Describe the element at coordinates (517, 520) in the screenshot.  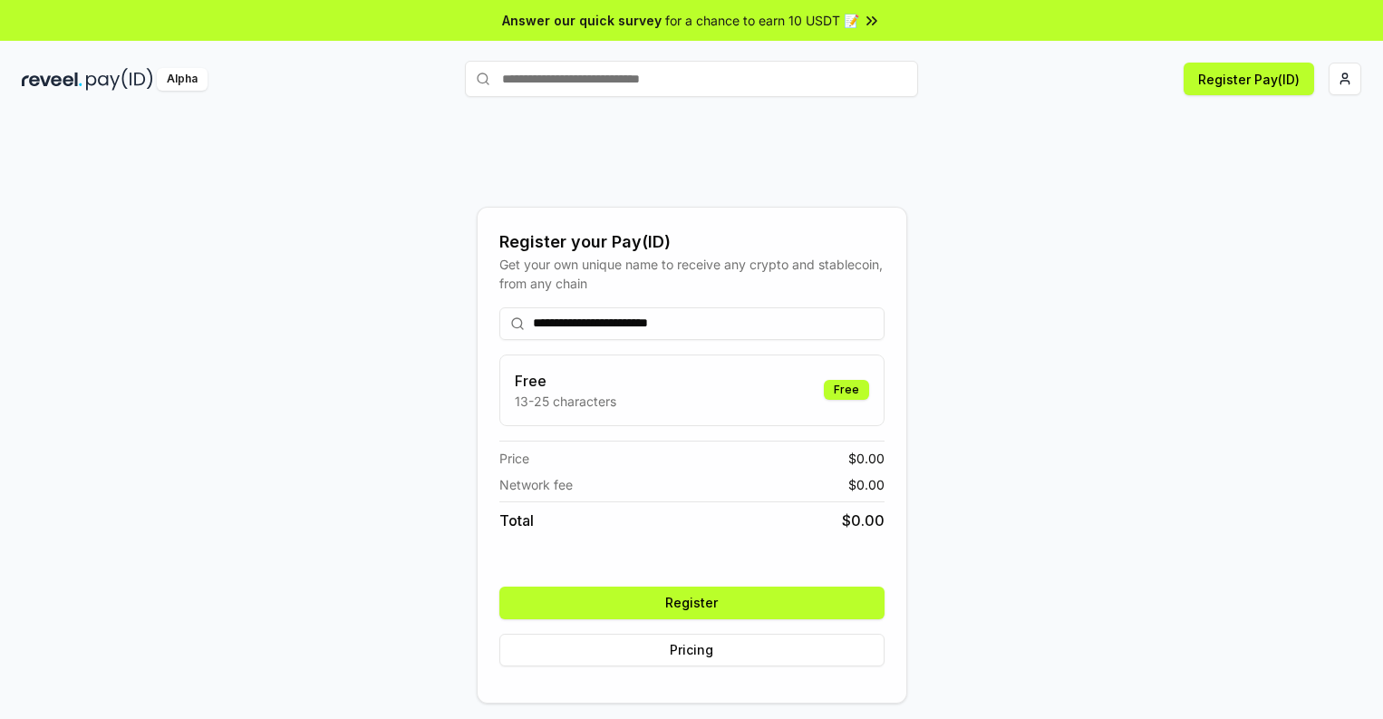
I see `span: Total` at that location.